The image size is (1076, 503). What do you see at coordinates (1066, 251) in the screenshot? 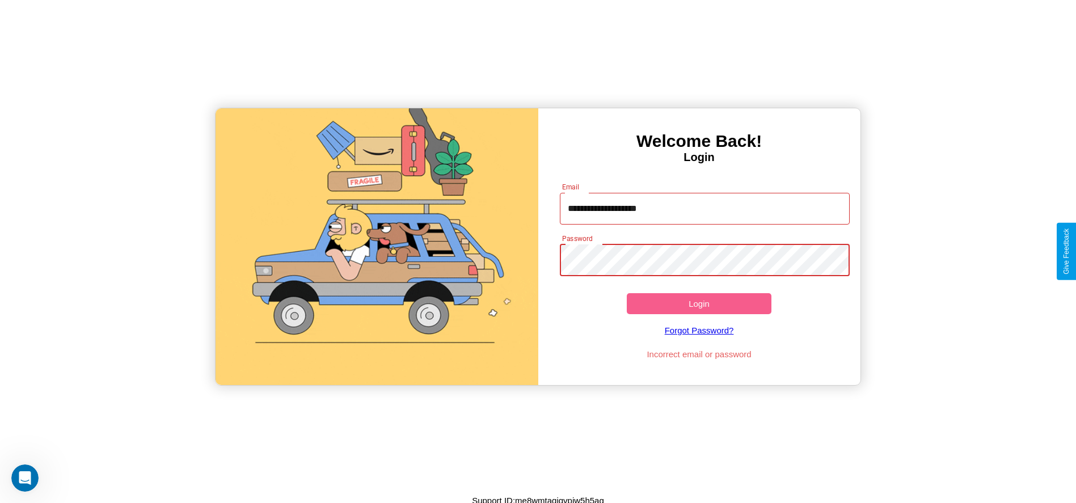
I see `div: Give Feedback` at bounding box center [1066, 251].